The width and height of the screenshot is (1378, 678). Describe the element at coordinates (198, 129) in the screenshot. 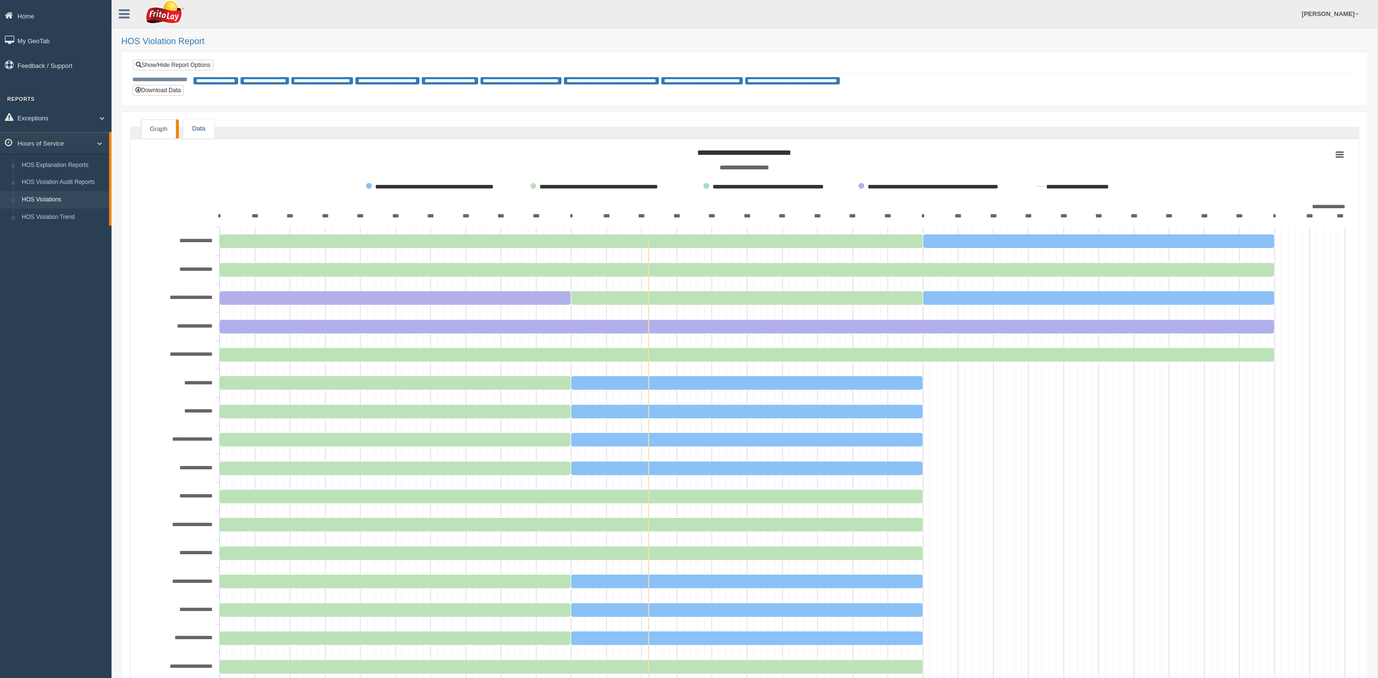

I see `a: Data` at that location.